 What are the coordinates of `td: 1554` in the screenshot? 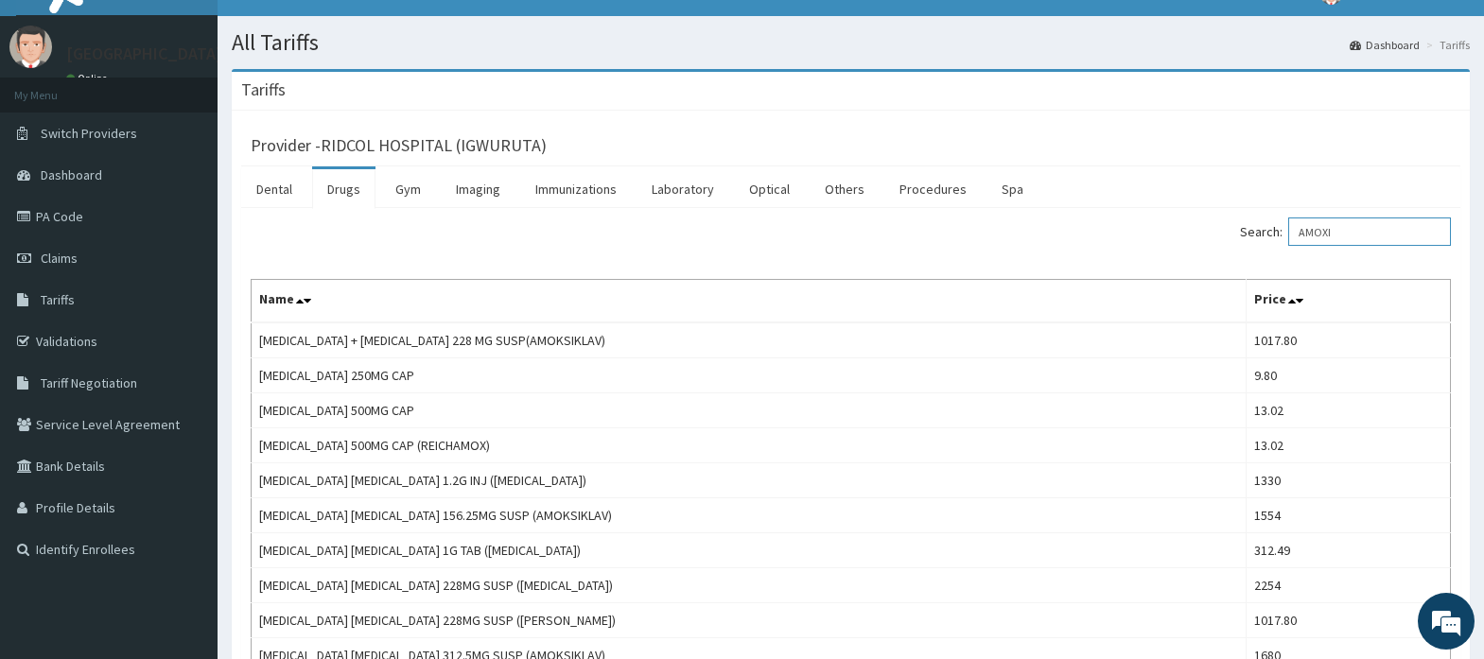 It's located at (1348, 516).